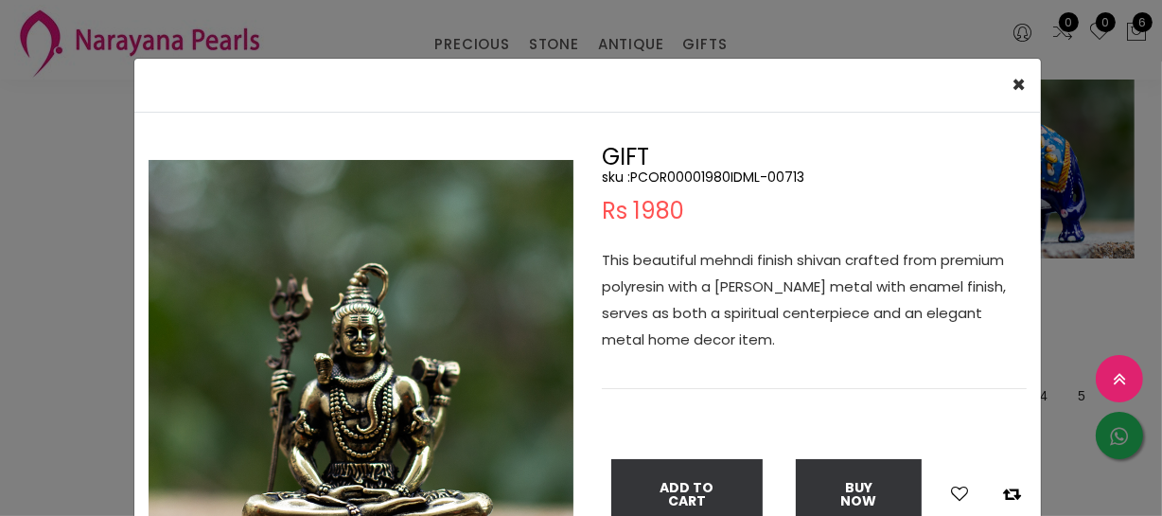 The image size is (1162, 516). Describe the element at coordinates (1012, 494) in the screenshot. I see `button: Add to compare` at that location.